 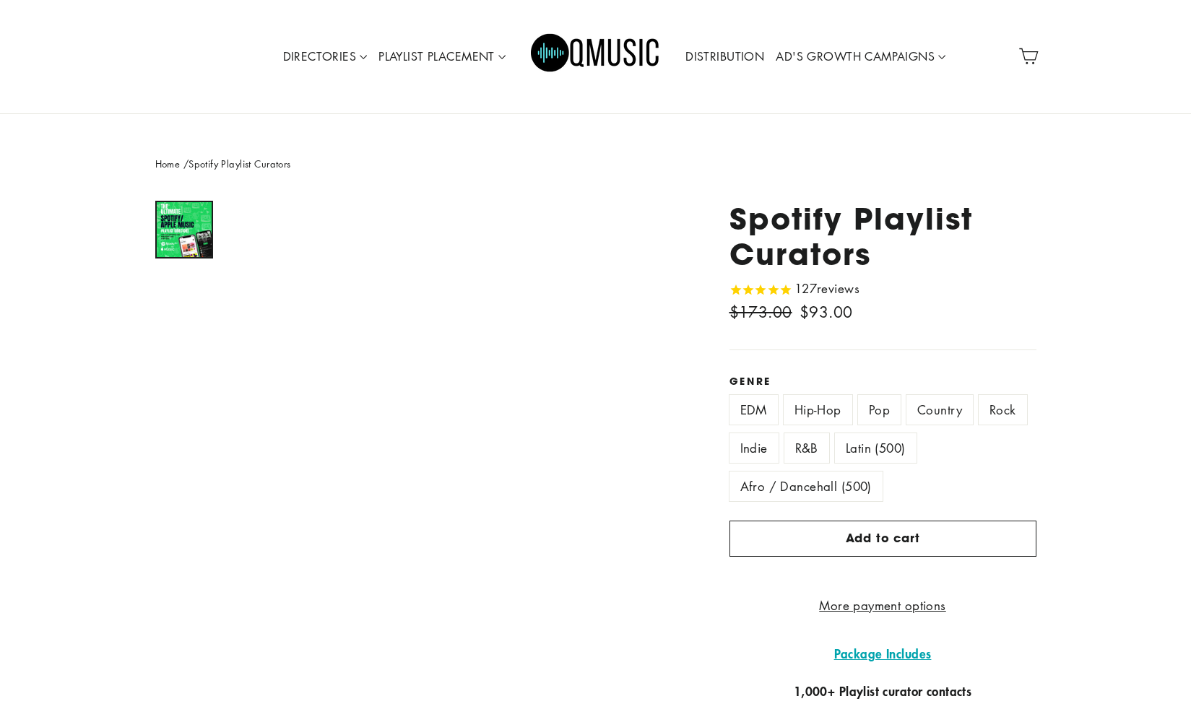 What do you see at coordinates (883, 538) in the screenshot?
I see `span: Add to cart` at bounding box center [883, 538].